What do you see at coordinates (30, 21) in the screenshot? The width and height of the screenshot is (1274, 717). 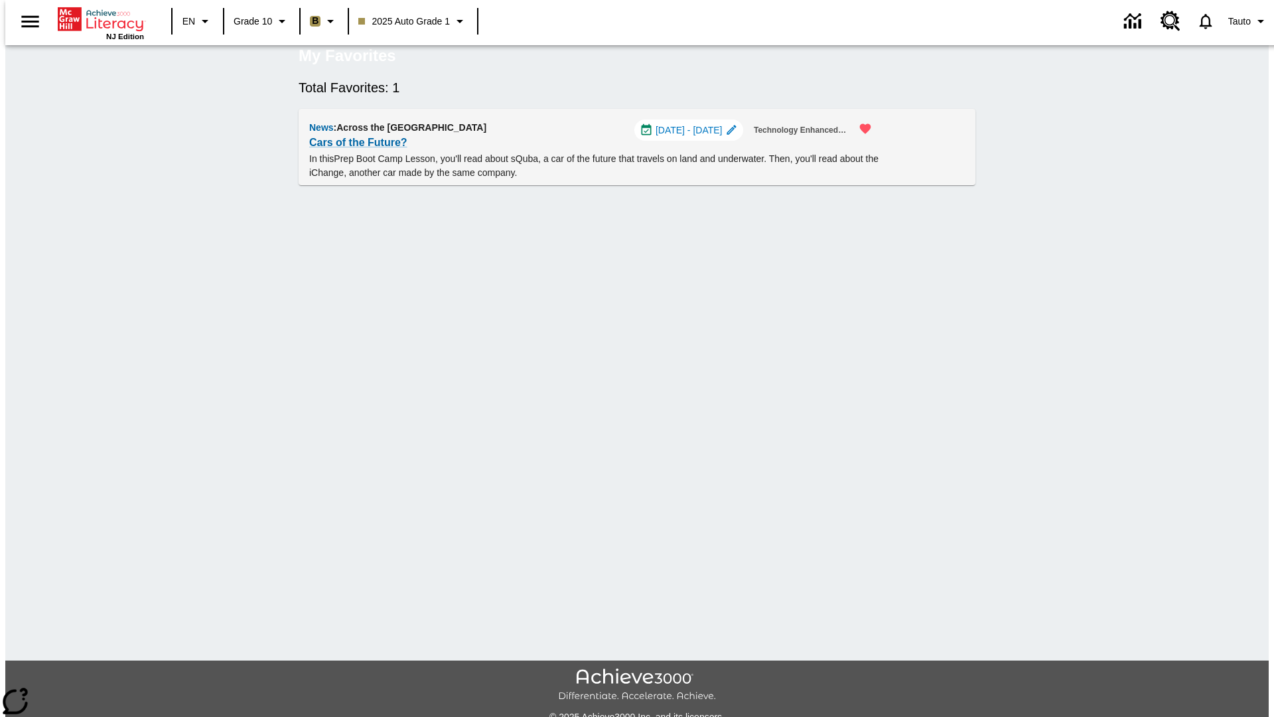 I see `button: Open side menu` at bounding box center [30, 21].